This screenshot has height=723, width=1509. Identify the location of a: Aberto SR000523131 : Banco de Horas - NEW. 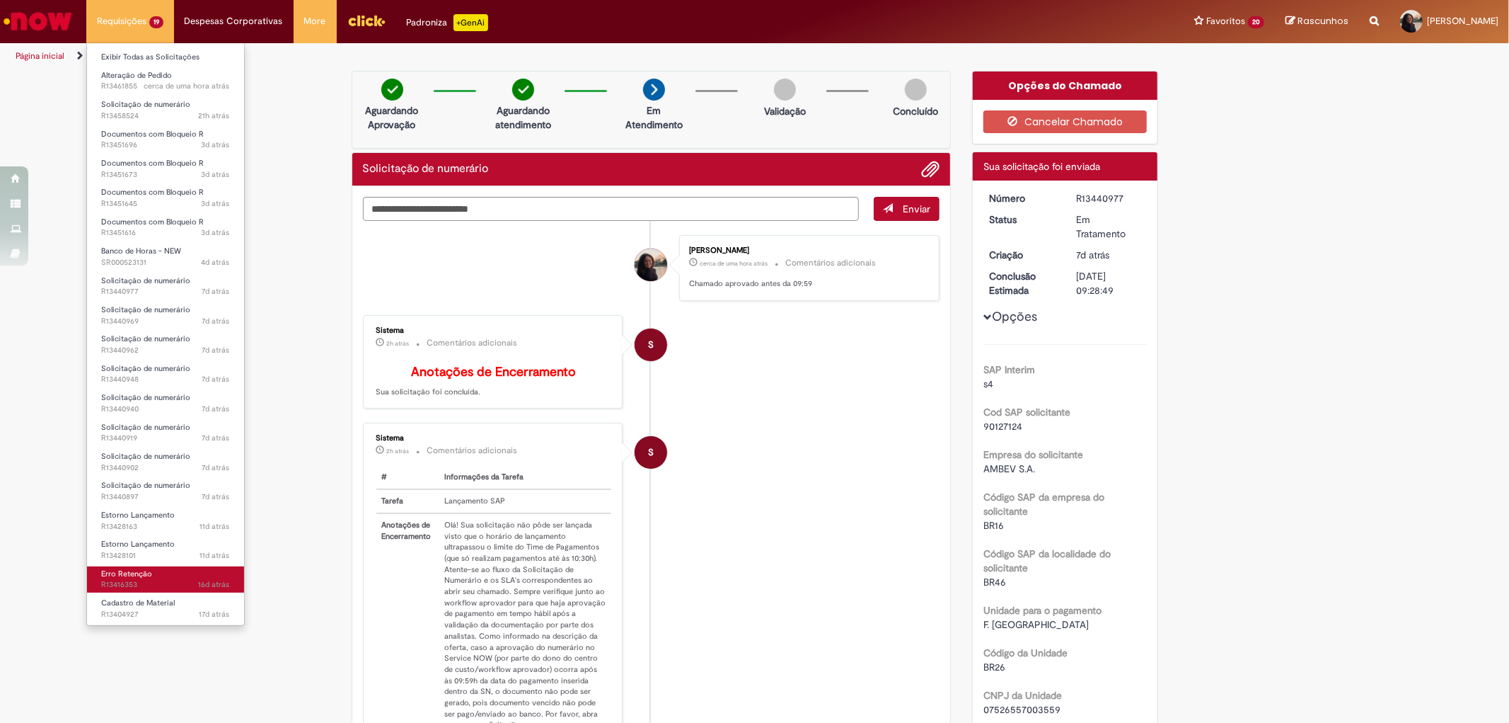
(166, 256).